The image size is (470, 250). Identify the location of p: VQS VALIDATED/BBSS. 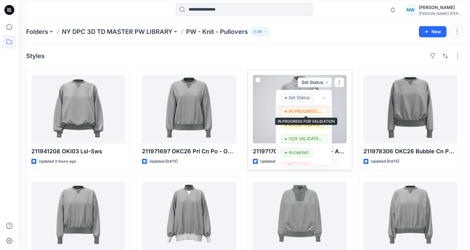
(306, 138).